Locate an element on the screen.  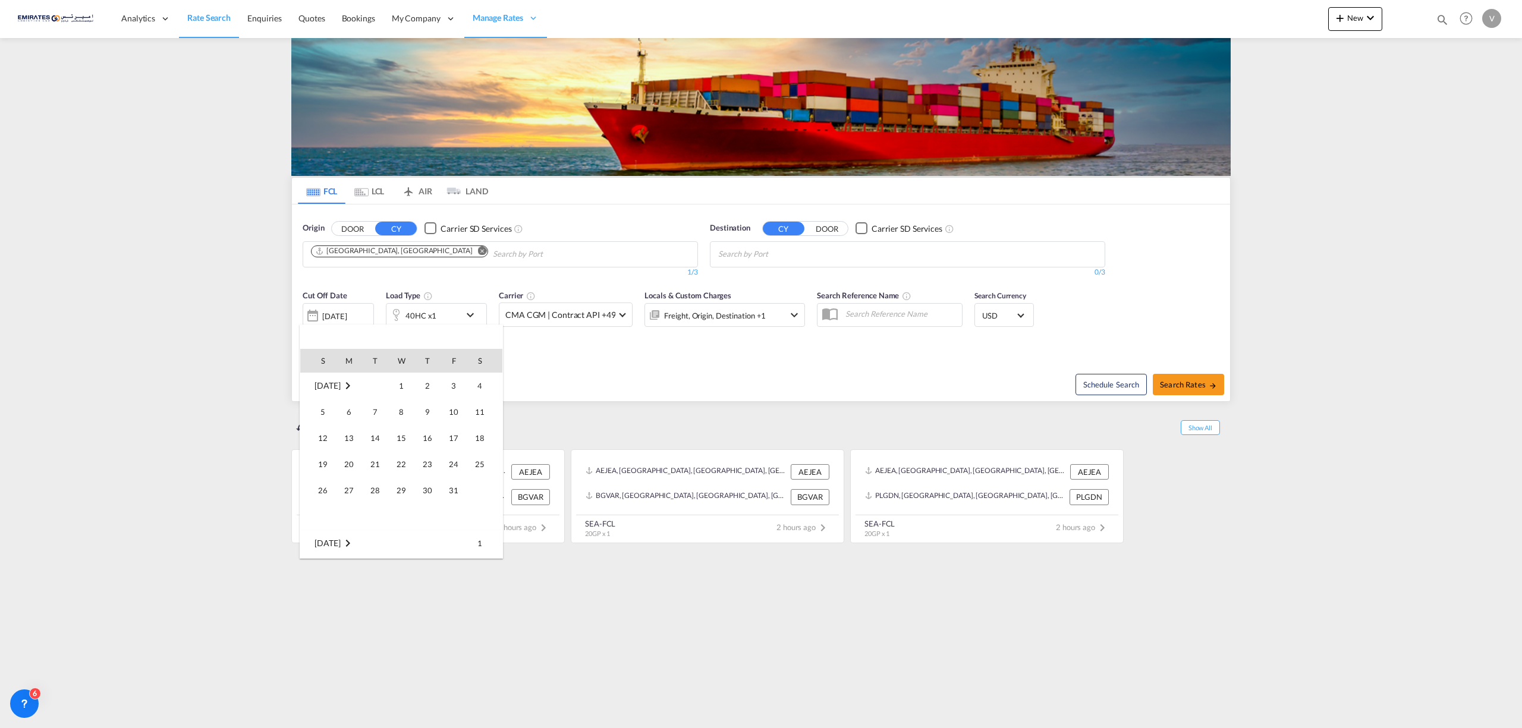
span: 18 is located at coordinates (480, 438).